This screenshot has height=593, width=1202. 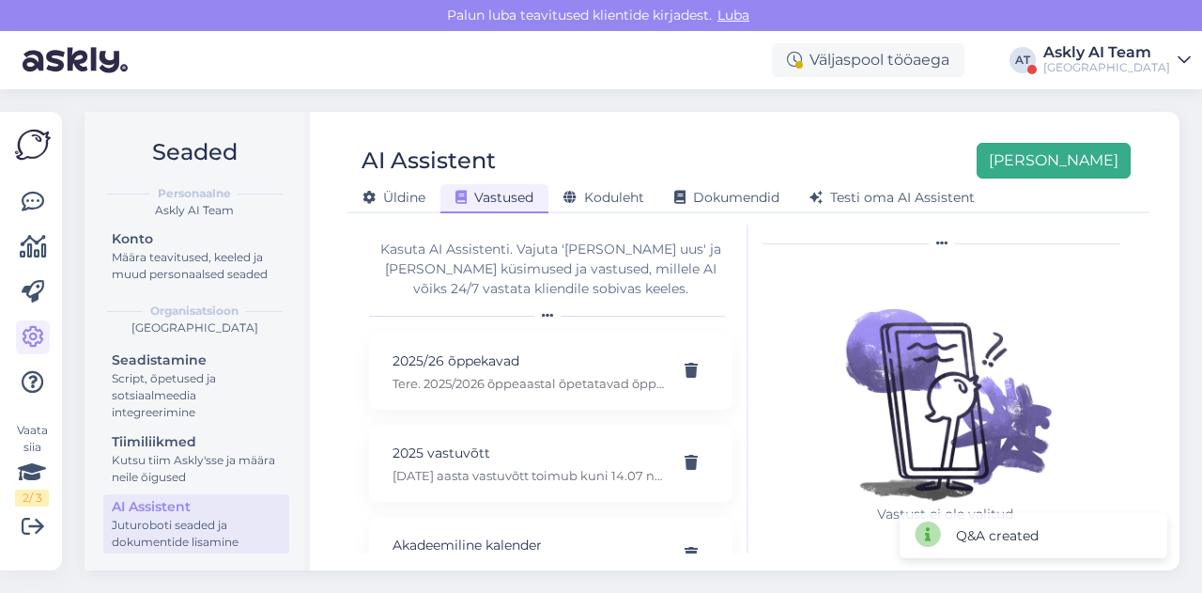 What do you see at coordinates (194, 152) in the screenshot?
I see `h2: Seaded` at bounding box center [194, 152].